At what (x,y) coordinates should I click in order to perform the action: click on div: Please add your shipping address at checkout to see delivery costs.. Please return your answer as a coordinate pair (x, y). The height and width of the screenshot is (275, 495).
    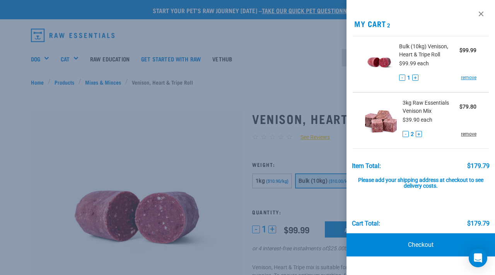
    Looking at the image, I should click on (421, 180).